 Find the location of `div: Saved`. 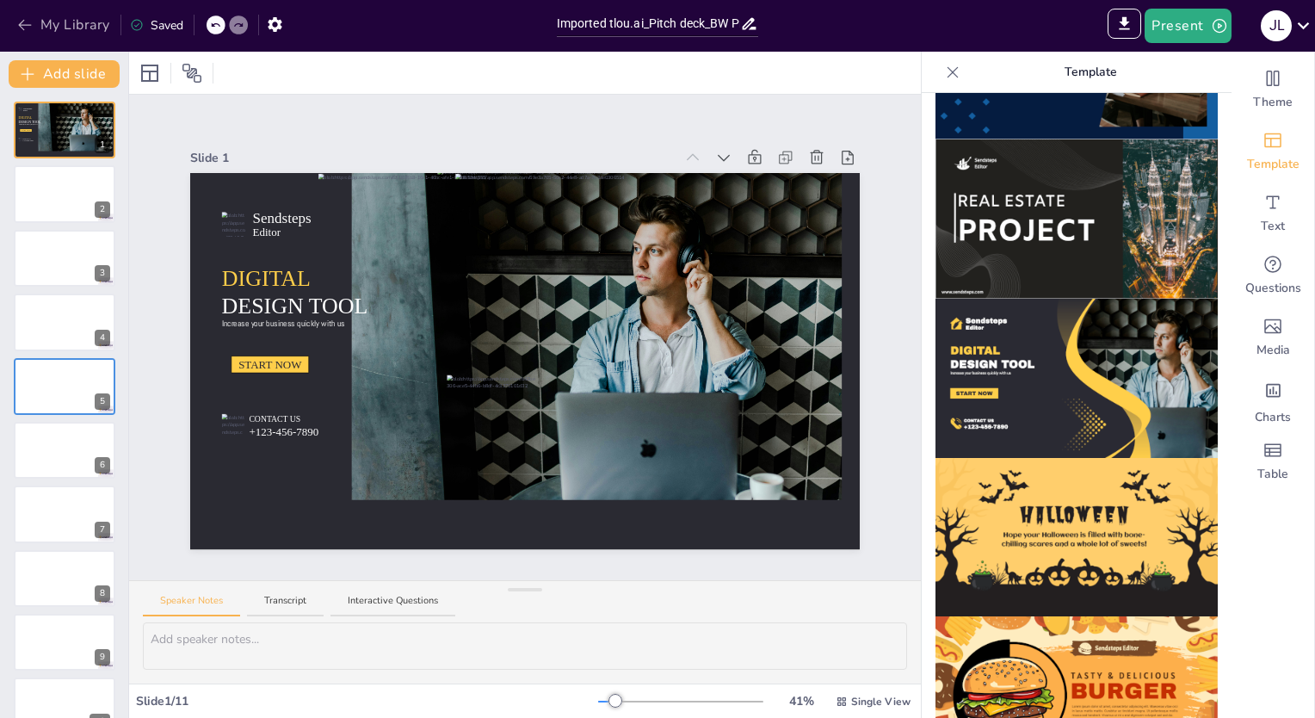

div: Saved is located at coordinates (157, 25).